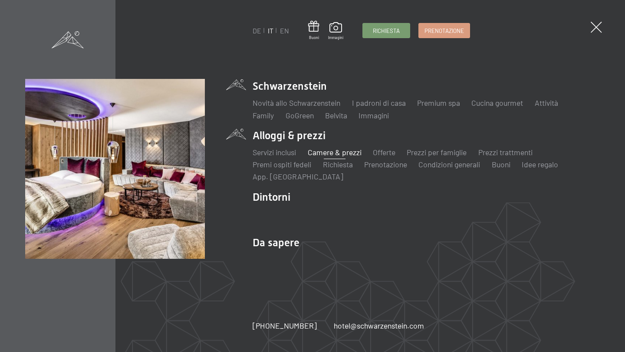  Describe the element at coordinates (384, 152) in the screenshot. I see `a: Offerte` at that location.